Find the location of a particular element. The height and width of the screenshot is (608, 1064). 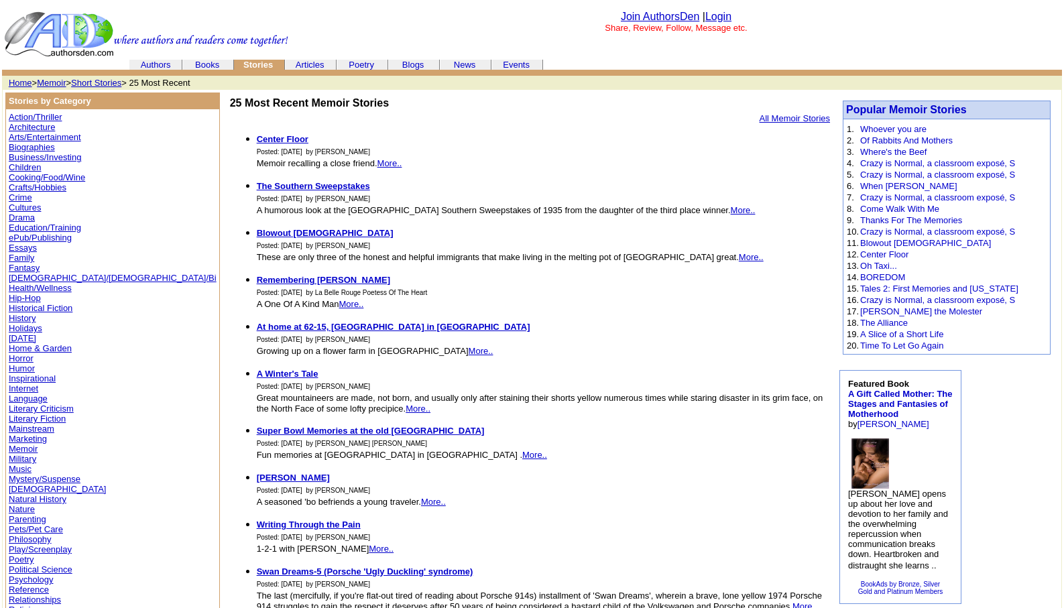

a: Center Floor is located at coordinates (282, 139).